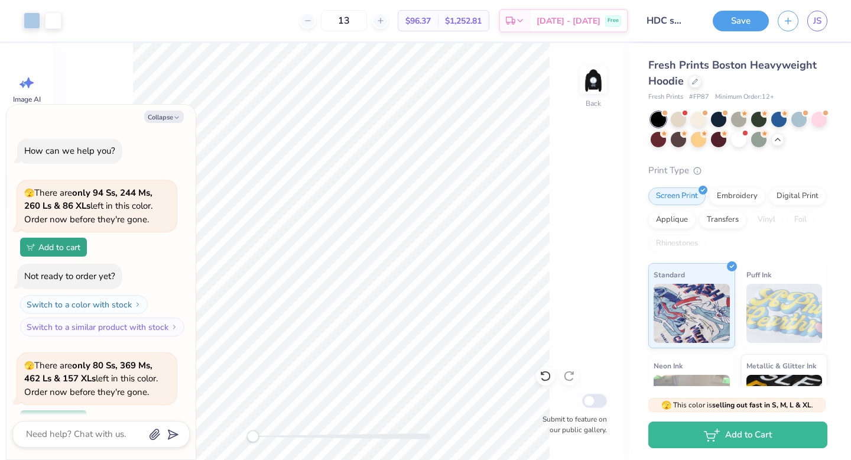  Describe the element at coordinates (762, 405) in the screenshot. I see `strong: selling out fast in S, M, L & XL` at that location.